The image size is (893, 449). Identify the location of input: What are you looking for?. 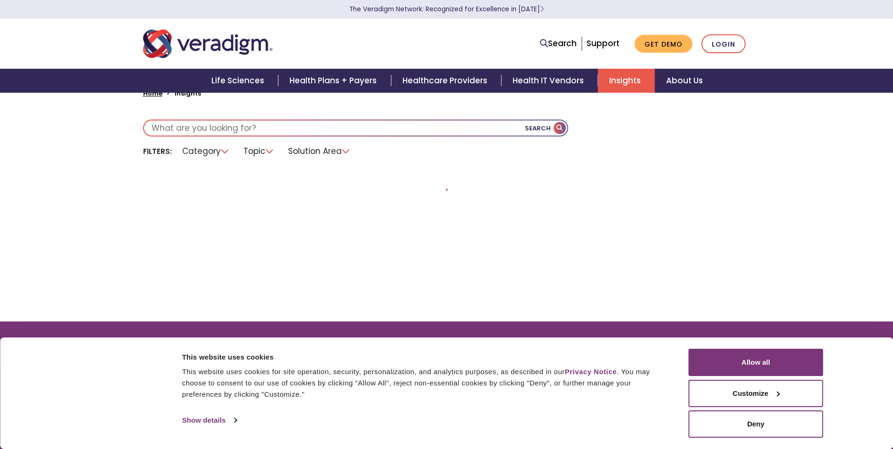
(355, 128).